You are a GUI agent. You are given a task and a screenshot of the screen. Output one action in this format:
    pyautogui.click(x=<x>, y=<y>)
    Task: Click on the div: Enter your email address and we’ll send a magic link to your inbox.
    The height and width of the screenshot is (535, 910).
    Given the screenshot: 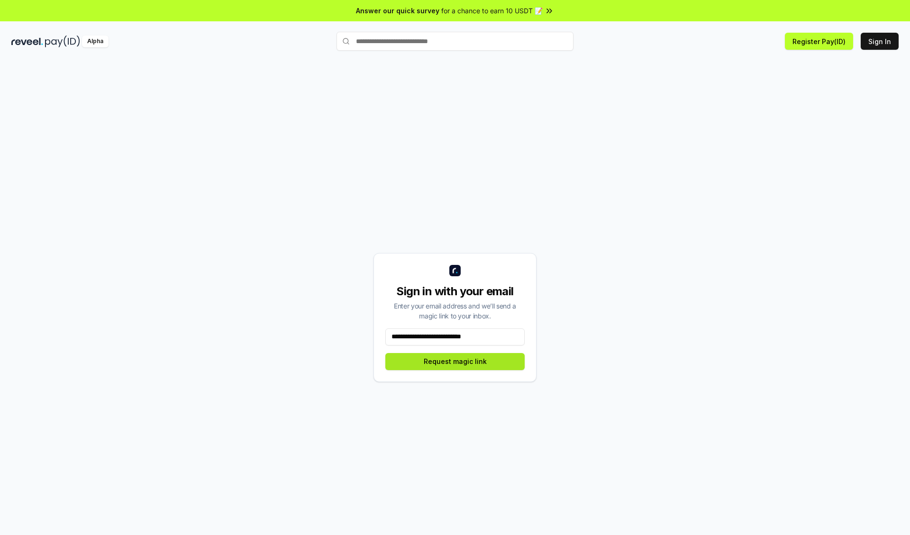 What is the action you would take?
    pyautogui.click(x=455, y=311)
    